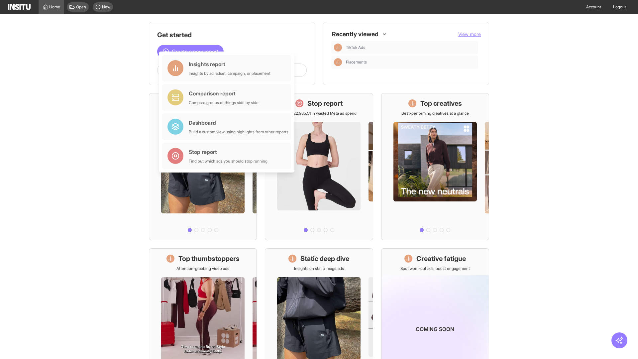 This screenshot has width=638, height=359. I want to click on a: What's live nowSee all active ads instantly, so click(203, 167).